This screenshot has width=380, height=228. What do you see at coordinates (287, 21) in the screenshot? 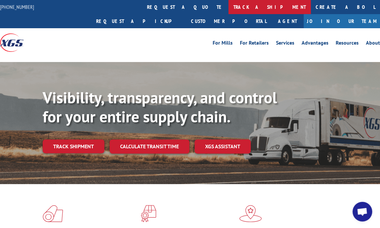
I see `a: Agent` at bounding box center [287, 21].